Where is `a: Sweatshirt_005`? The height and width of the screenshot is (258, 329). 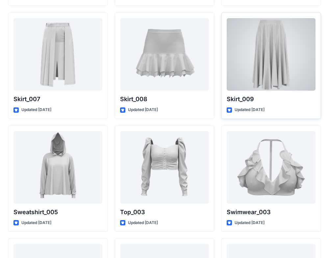
a: Sweatshirt_005 is located at coordinates (58, 167).